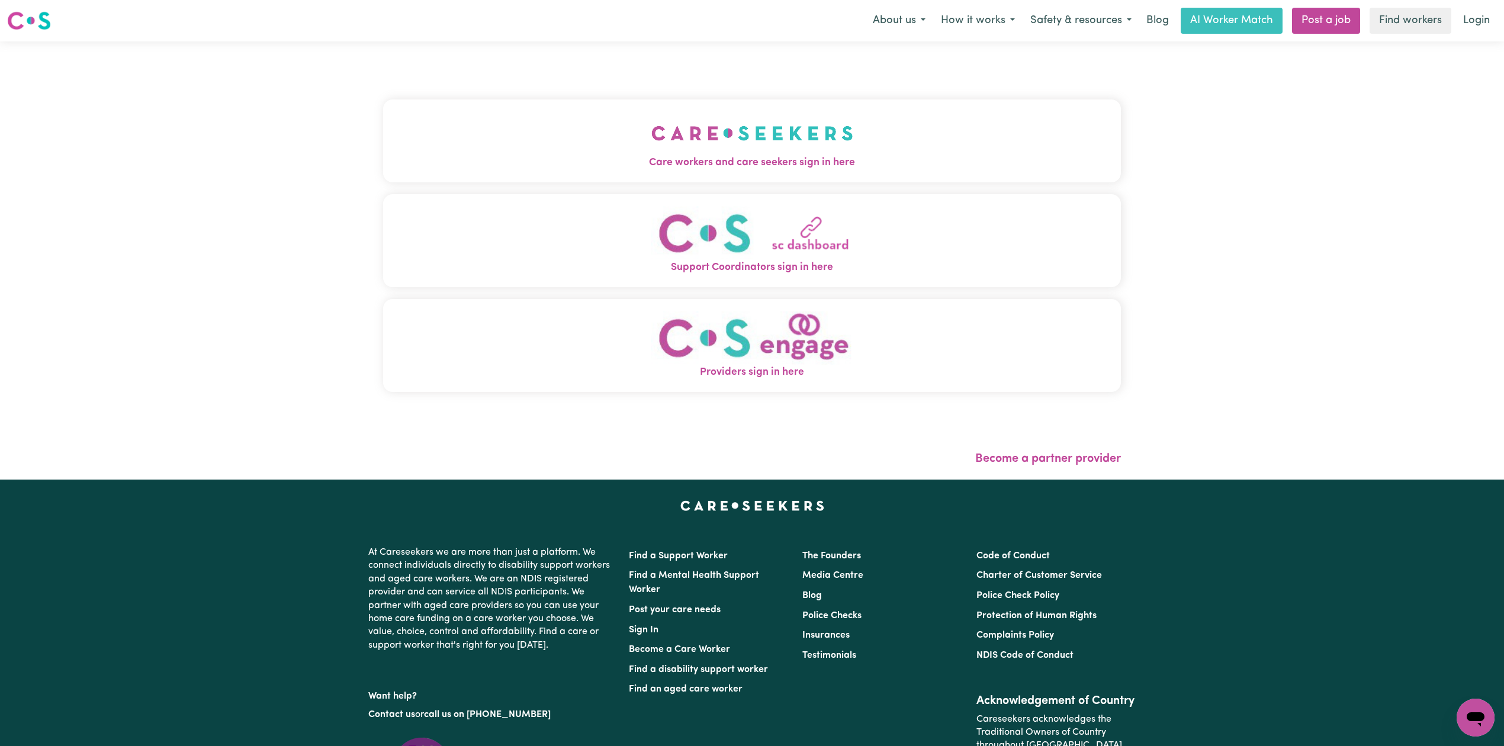  What do you see at coordinates (1018, 596) in the screenshot?
I see `a: Police Check Policy` at bounding box center [1018, 596].